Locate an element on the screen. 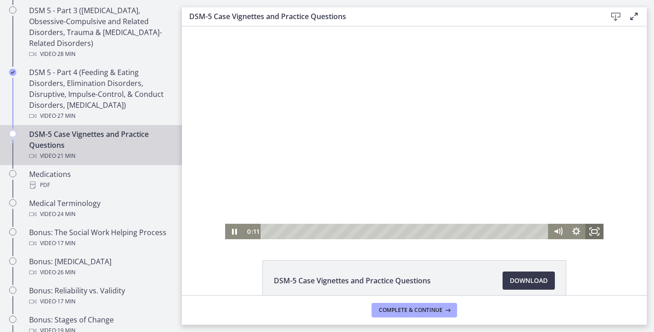  div: Bonus: The Social Work Helping Process is located at coordinates (100, 238).